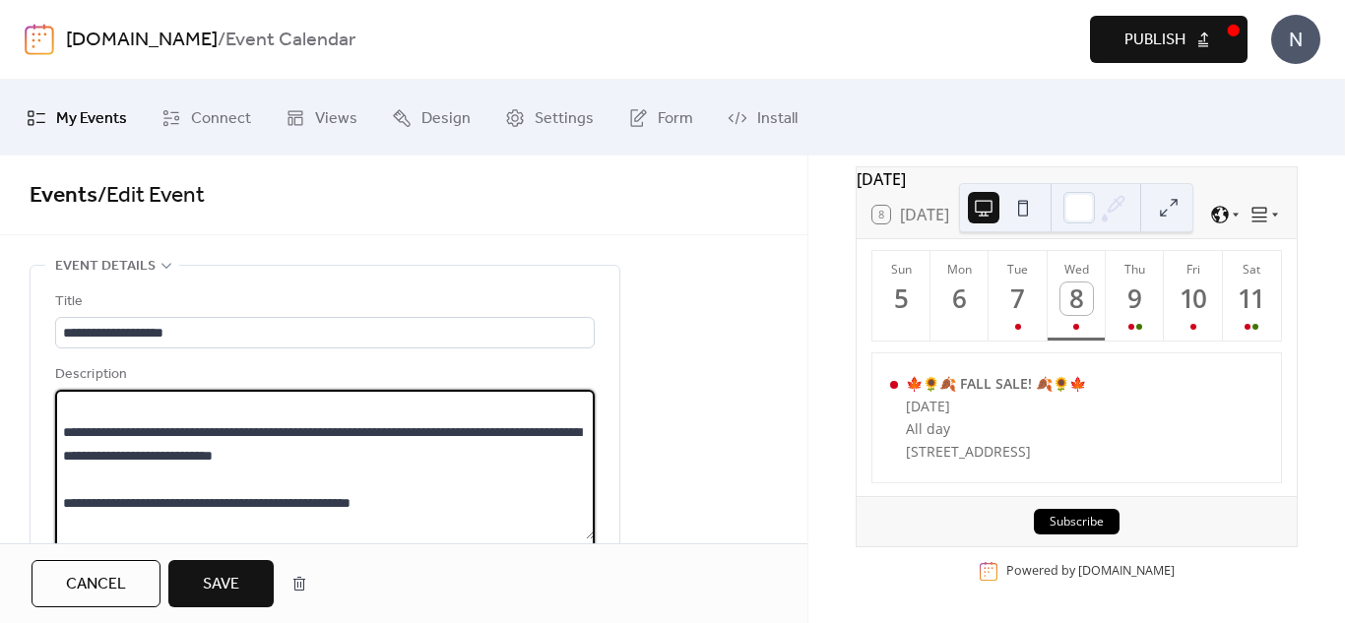 The height and width of the screenshot is (623, 1345). Describe the element at coordinates (1251, 295) in the screenshot. I see `button: Sat11` at that location.